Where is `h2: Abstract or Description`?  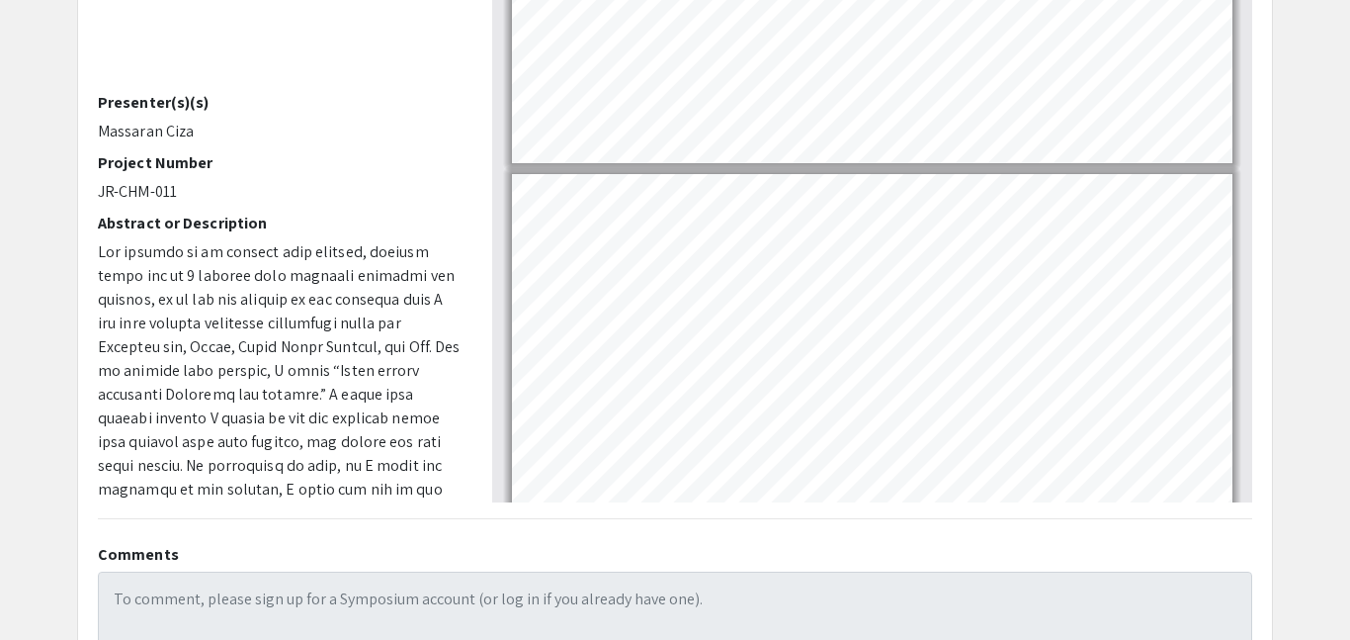 h2: Abstract or Description is located at coordinates (280, 222).